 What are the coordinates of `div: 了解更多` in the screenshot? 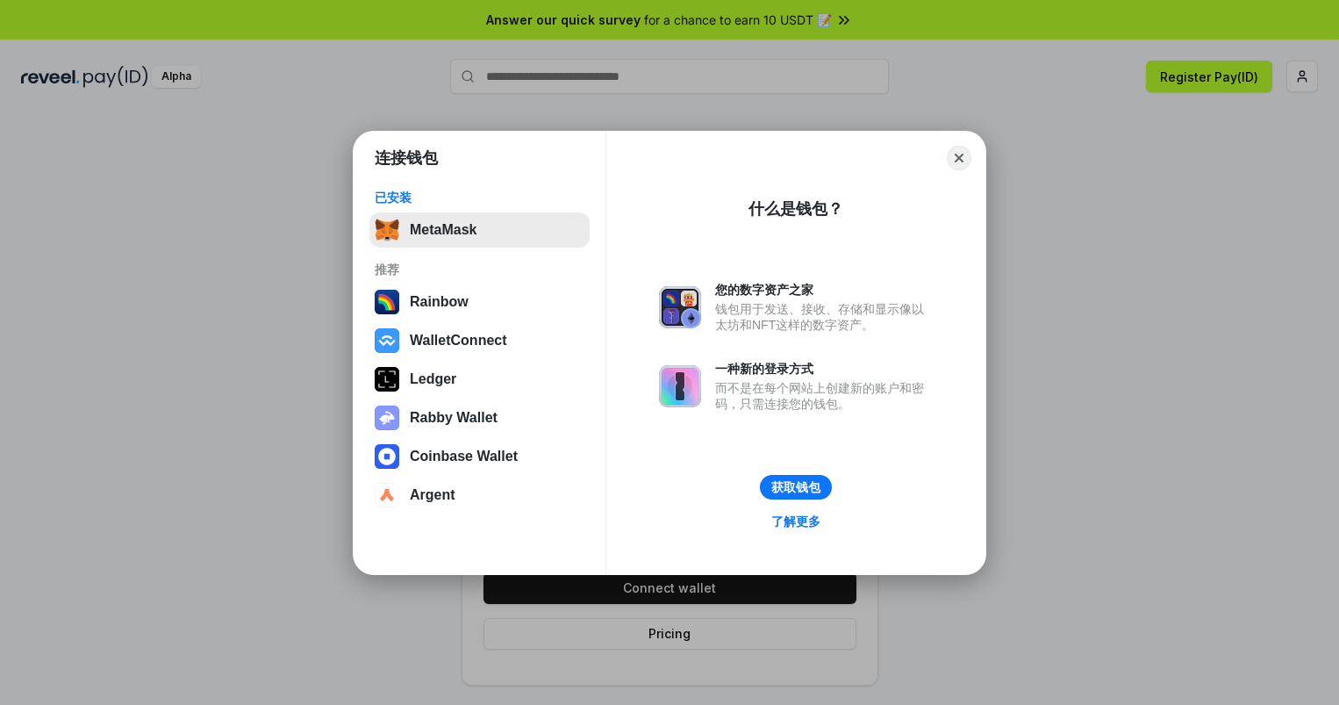 It's located at (796, 521).